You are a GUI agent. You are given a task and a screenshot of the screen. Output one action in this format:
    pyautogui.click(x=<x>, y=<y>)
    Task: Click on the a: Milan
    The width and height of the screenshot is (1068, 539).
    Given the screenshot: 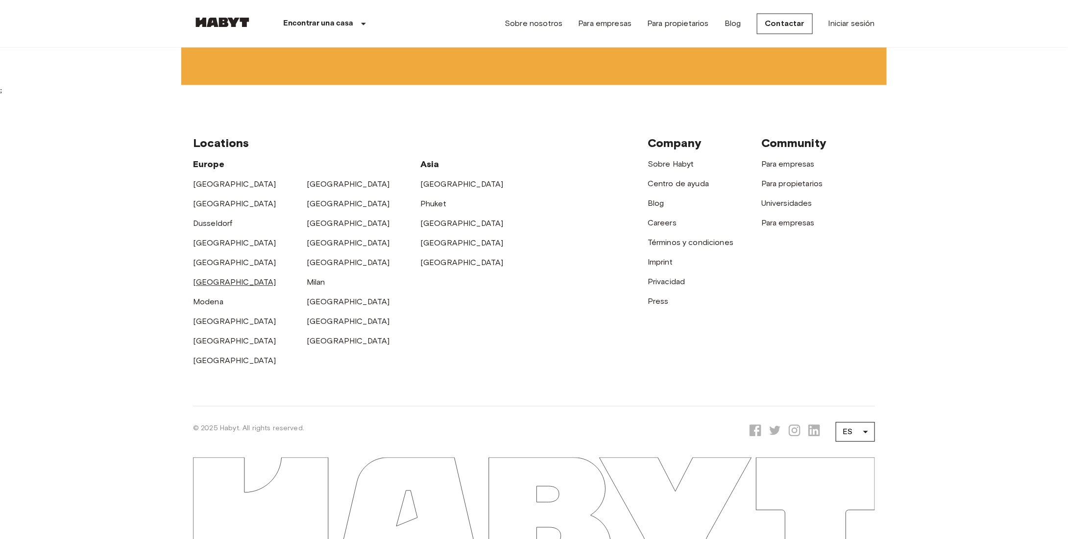 What is the action you would take?
    pyautogui.click(x=316, y=282)
    